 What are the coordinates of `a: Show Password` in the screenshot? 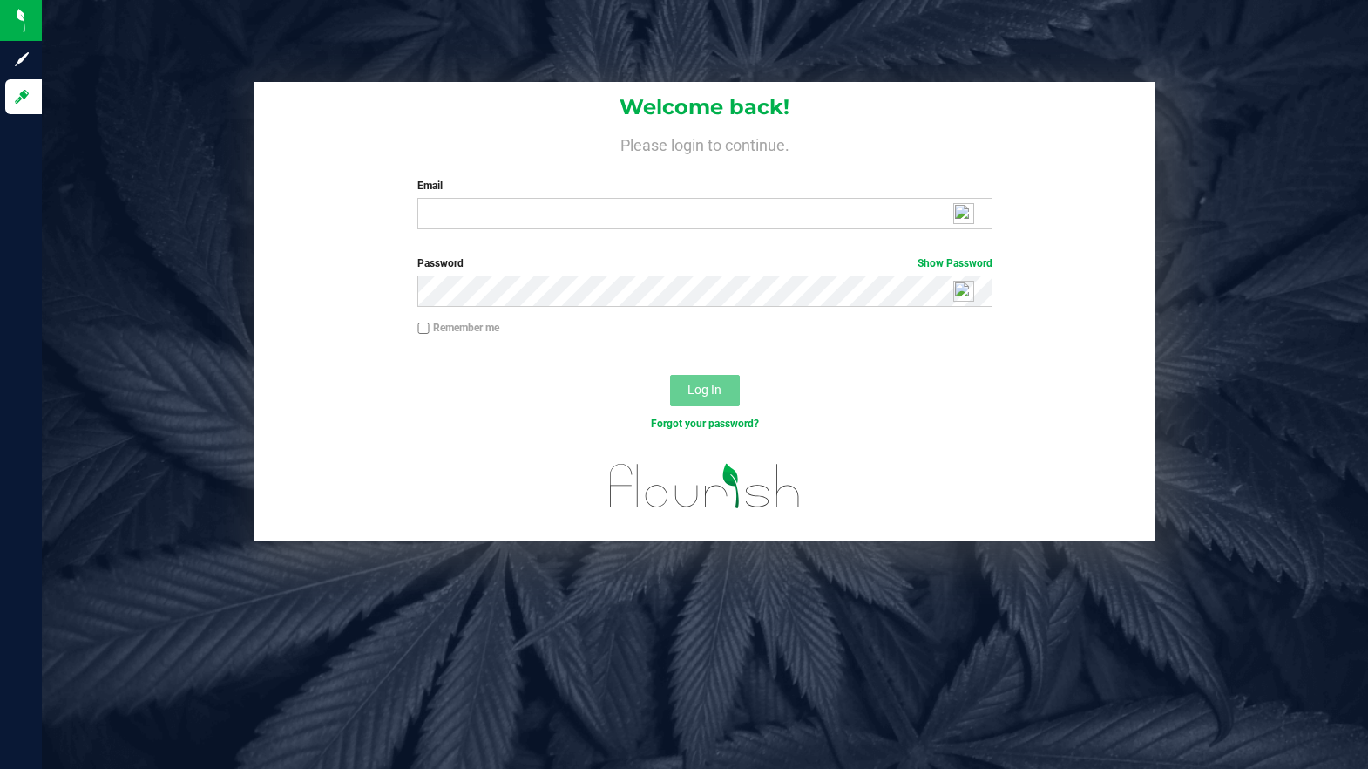 It's located at (955, 263).